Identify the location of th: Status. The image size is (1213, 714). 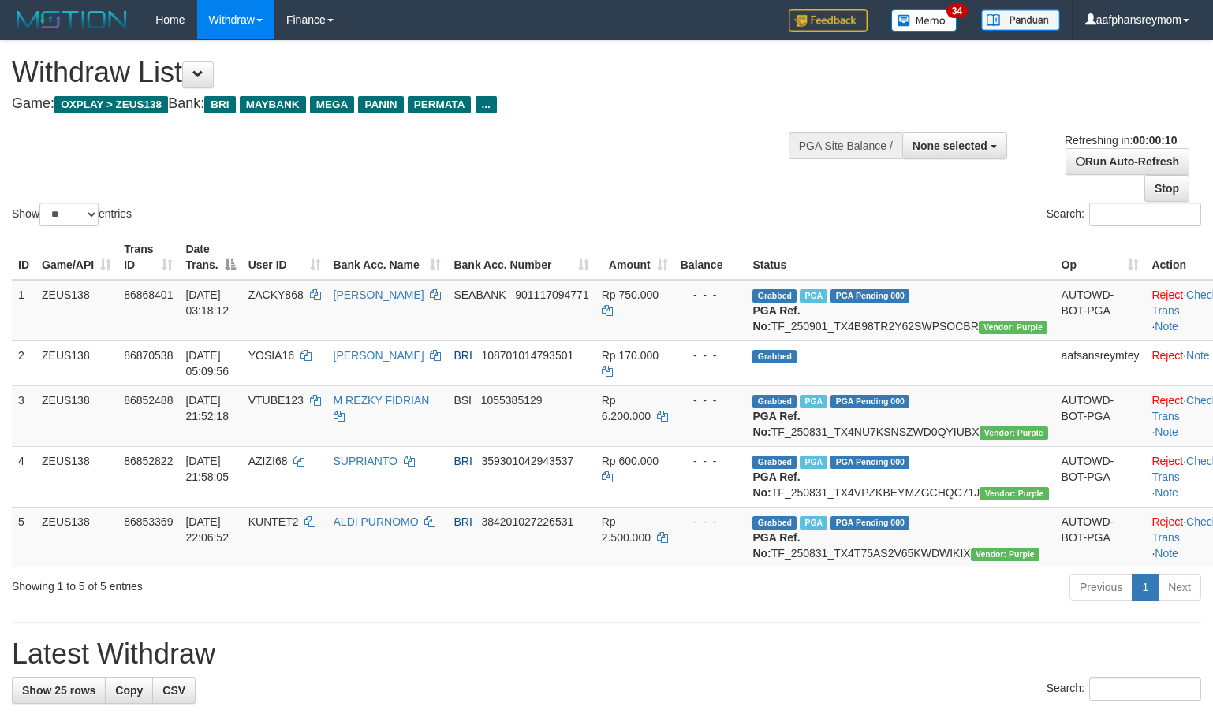
(900, 257).